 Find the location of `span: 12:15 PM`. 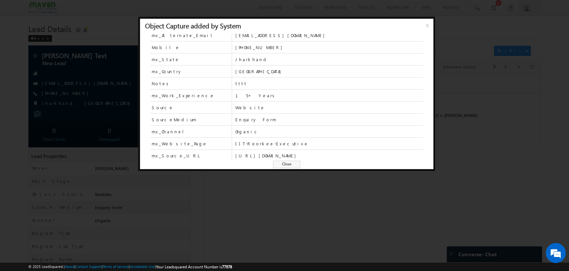

span: 12:15 PM is located at coordinates (31, 69).